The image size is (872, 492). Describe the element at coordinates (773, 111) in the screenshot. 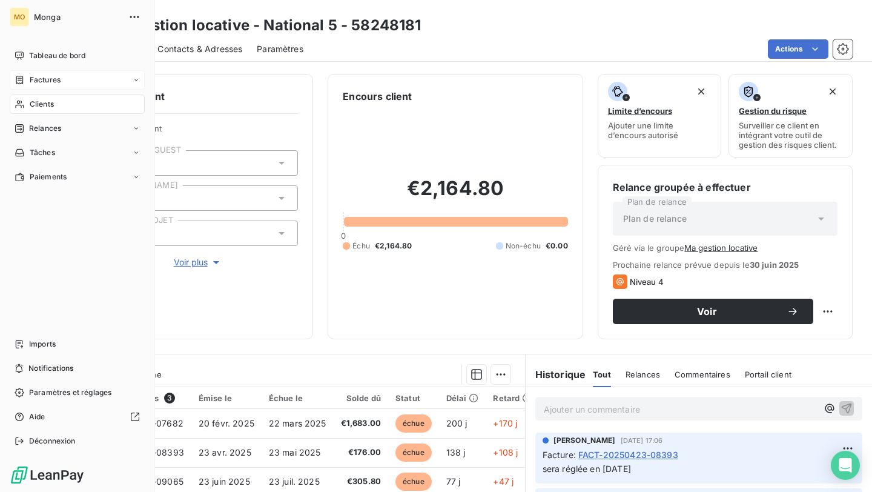

I see `span: Gestion du risque` at that location.